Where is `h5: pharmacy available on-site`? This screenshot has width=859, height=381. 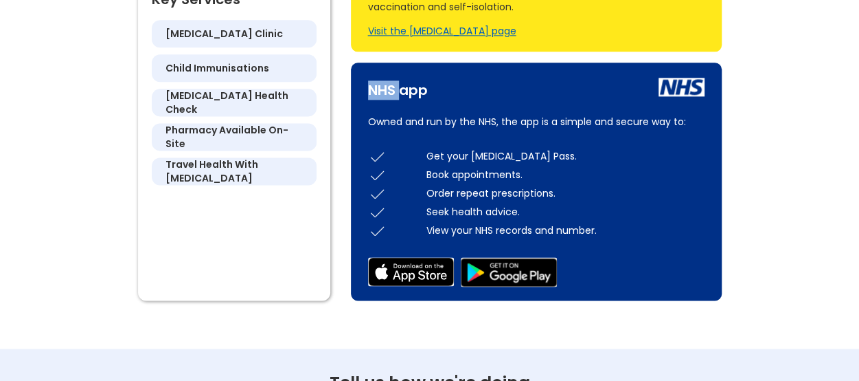
h5: pharmacy available on-site is located at coordinates (234, 137).